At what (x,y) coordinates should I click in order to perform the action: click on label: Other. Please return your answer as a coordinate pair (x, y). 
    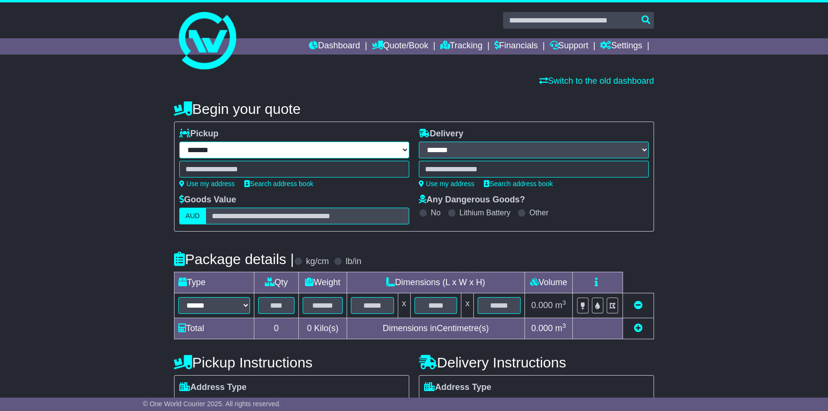
    Looking at the image, I should click on (539, 212).